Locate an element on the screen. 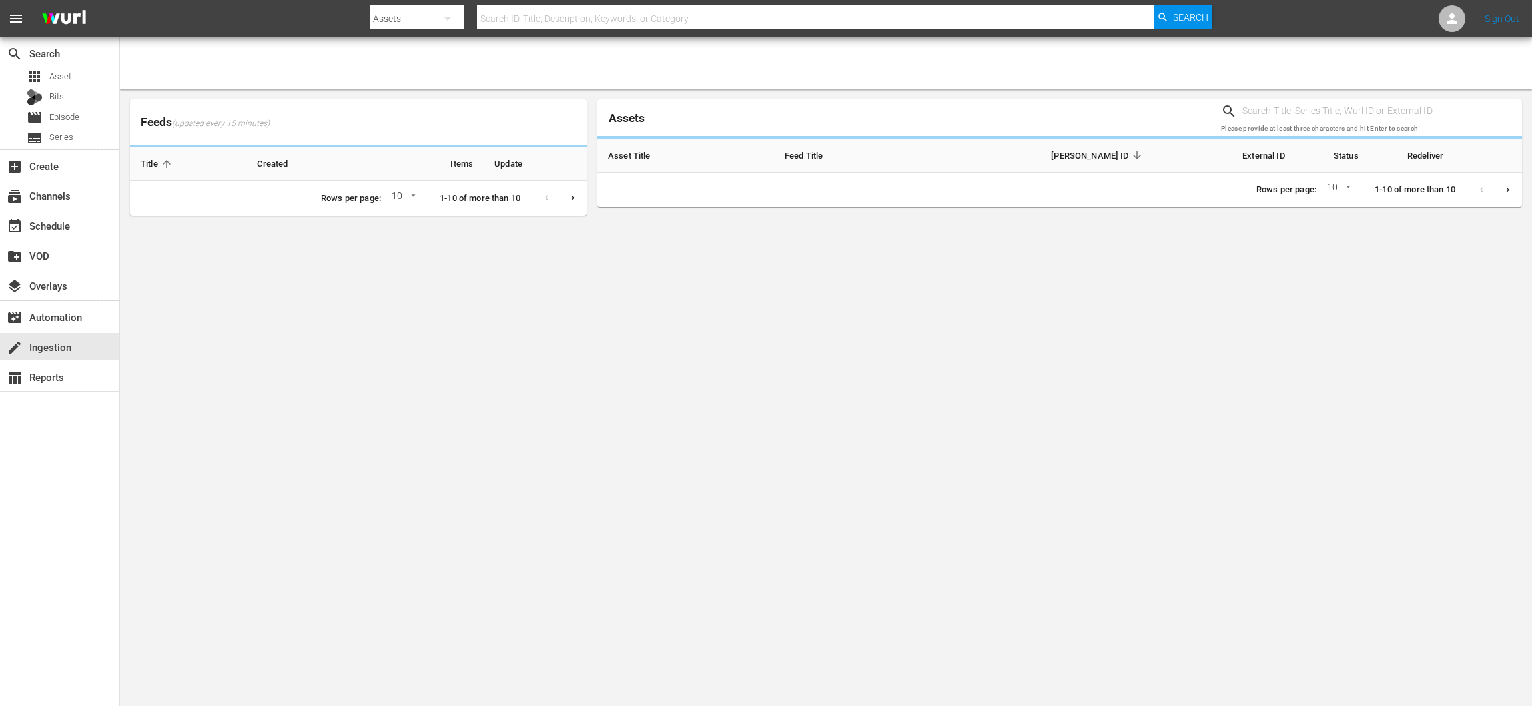 This screenshot has height=706, width=1532. span: Assets is located at coordinates (627, 118).